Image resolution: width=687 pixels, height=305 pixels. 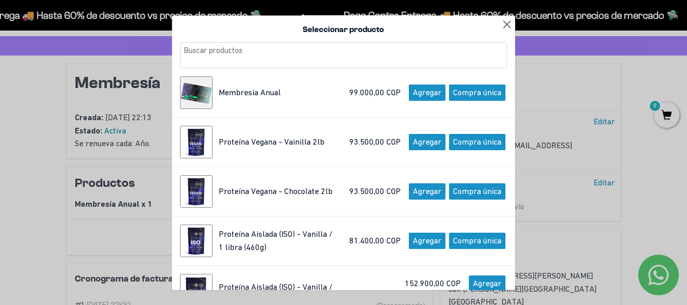 What do you see at coordinates (250, 93) in the screenshot?
I see `div: Membresía Anual` at bounding box center [250, 93].